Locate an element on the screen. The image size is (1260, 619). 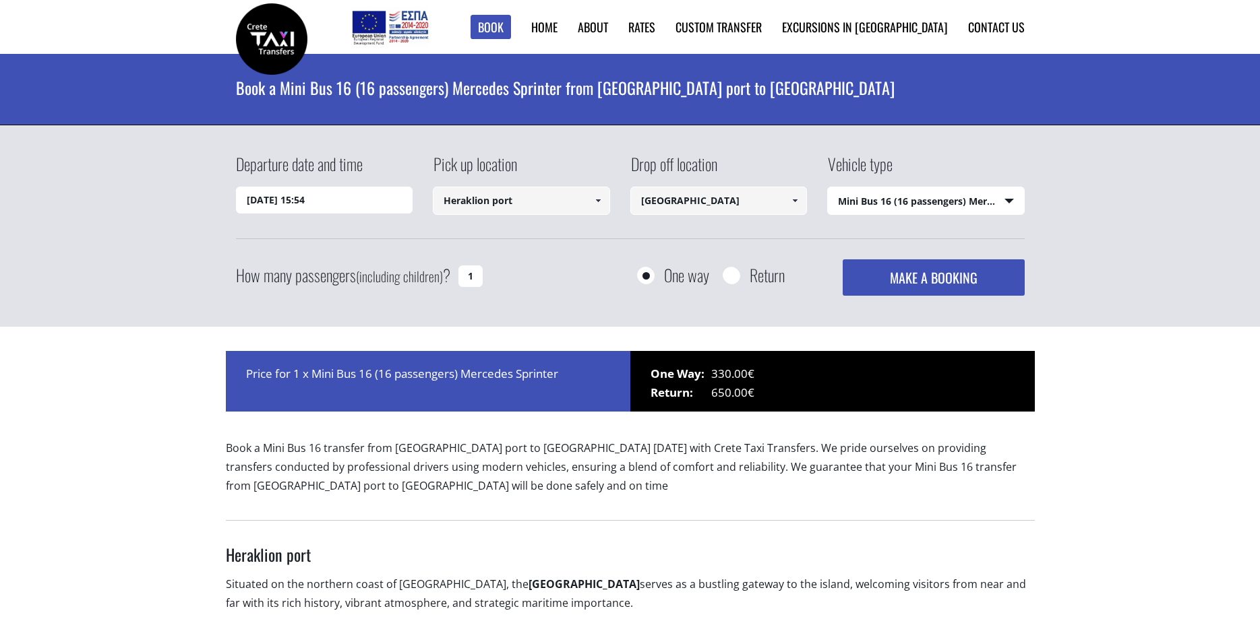
div: Price for 1 x Mini Bus 16 (16 passengers) Mercedes Sprinter is located at coordinates (428, 381).